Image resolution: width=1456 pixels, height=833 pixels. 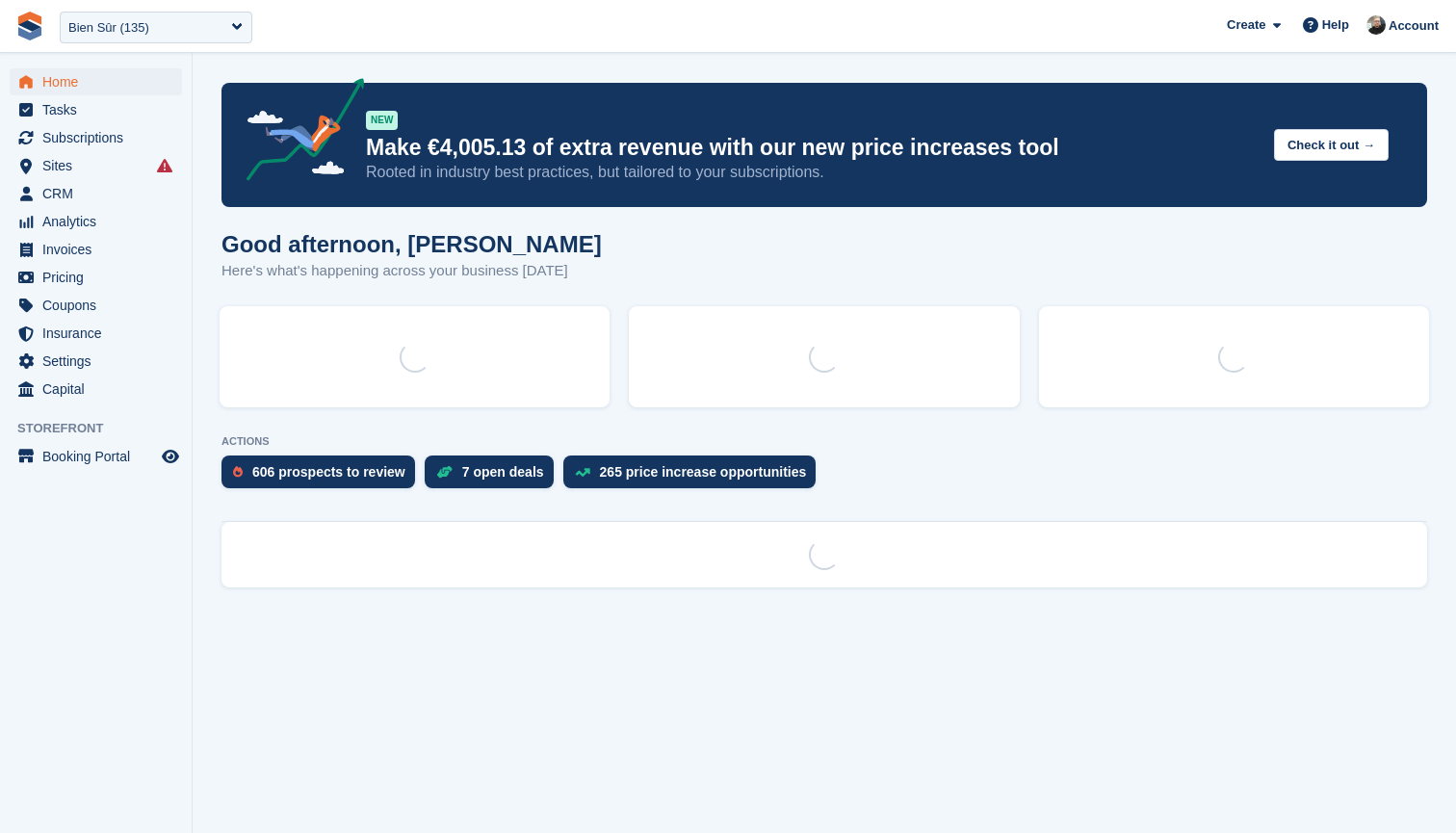 I want to click on span: Sites, so click(x=100, y=166).